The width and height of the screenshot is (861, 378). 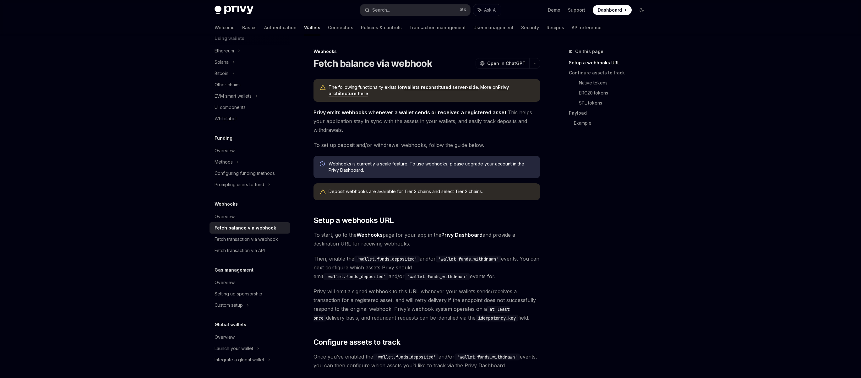 I want to click on button: Search...⌘K, so click(x=415, y=10).